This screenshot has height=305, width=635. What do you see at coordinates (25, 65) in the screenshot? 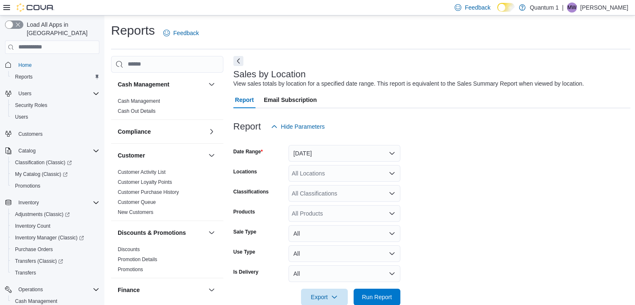
I see `span: Home` at bounding box center [25, 65].